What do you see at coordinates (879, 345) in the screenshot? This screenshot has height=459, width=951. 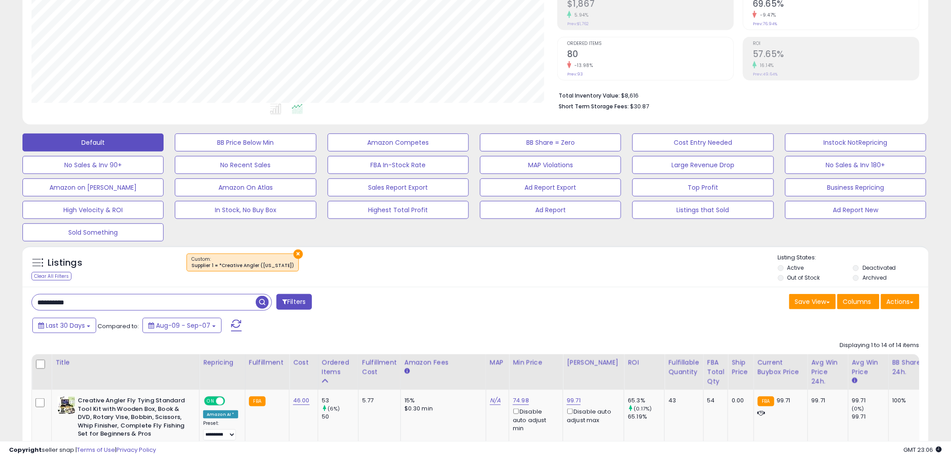 I see `div: Displaying 1 to 14 of 14 items` at bounding box center [879, 345].